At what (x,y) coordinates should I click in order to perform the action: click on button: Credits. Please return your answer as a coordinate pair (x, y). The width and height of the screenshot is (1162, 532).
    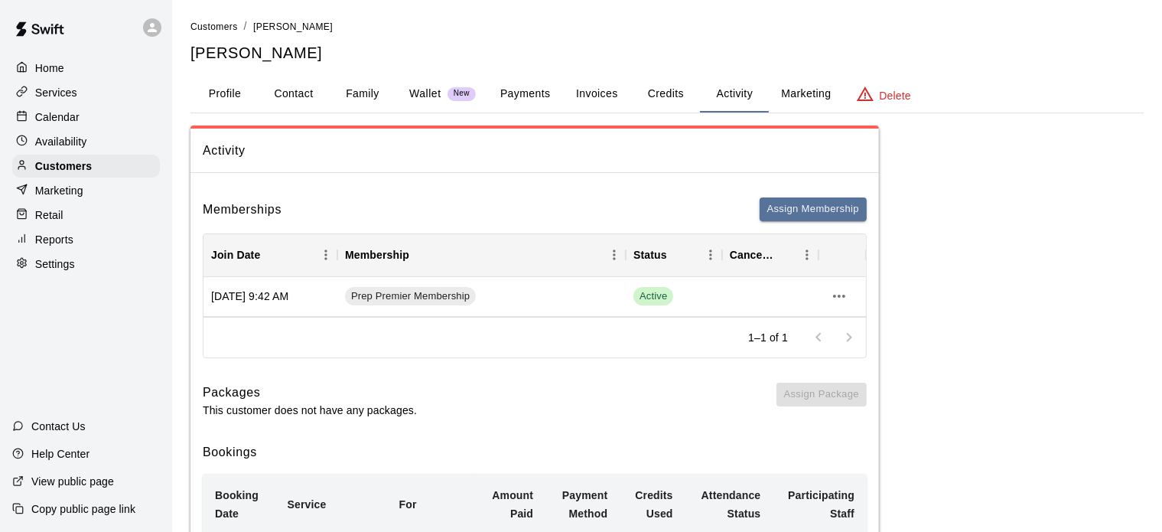
    Looking at the image, I should click on (666, 94).